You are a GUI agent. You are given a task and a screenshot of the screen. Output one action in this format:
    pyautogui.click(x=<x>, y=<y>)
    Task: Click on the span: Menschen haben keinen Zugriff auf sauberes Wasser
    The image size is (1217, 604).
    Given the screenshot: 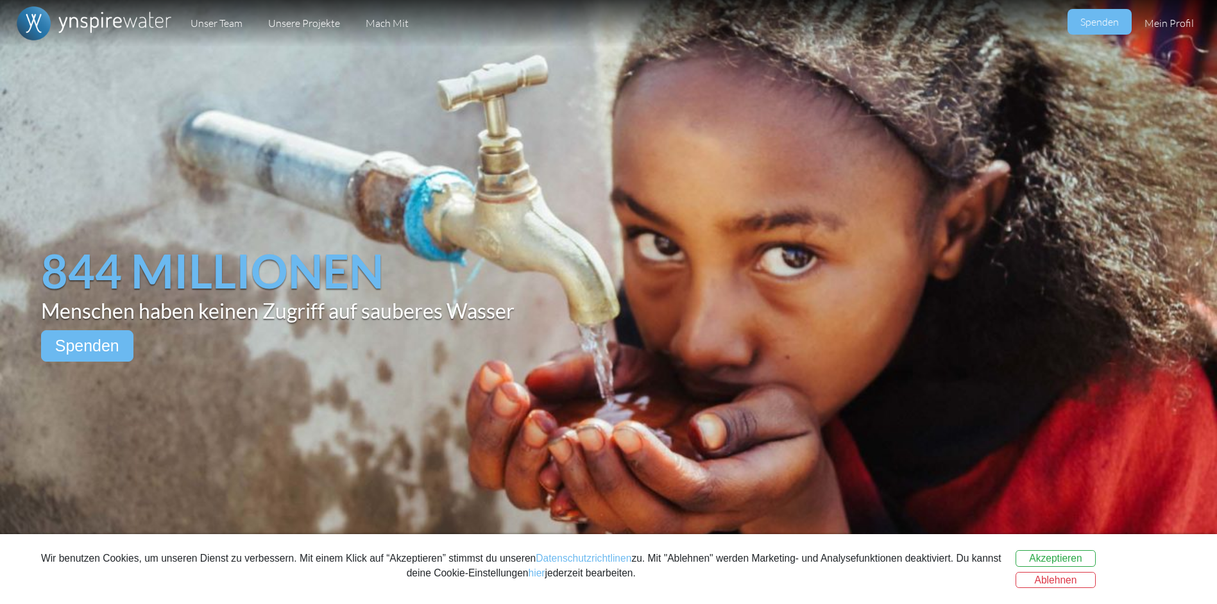 What is the action you would take?
    pyautogui.click(x=629, y=311)
    